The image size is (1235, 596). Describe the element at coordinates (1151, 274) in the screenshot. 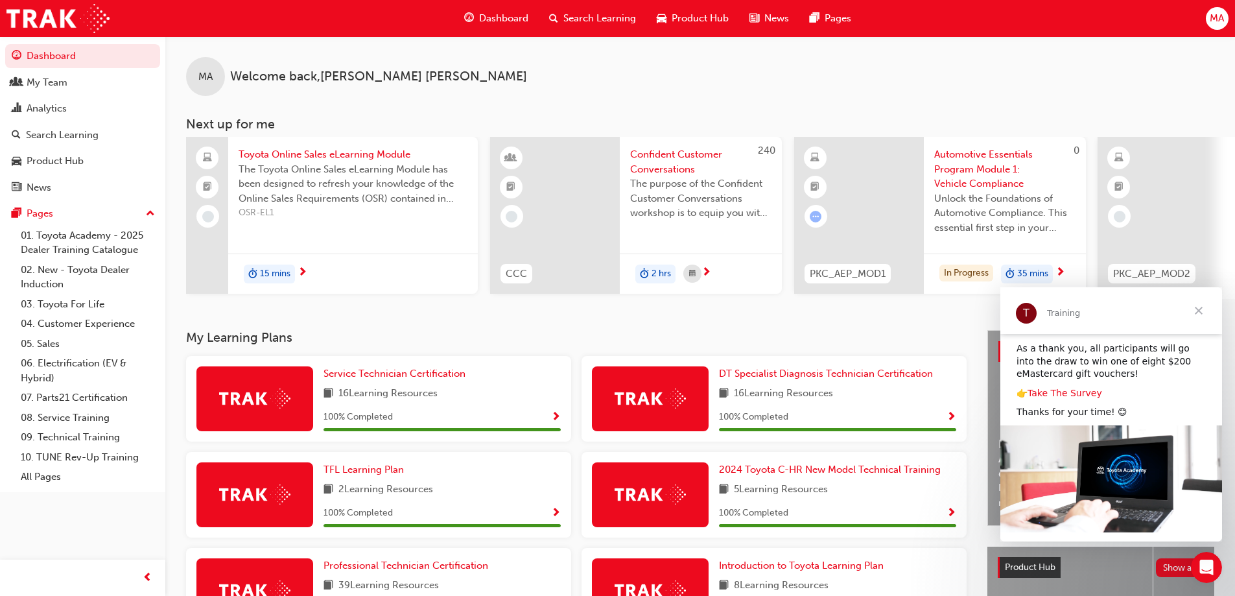

I see `span: PKC_AEP_MOD2` at that location.